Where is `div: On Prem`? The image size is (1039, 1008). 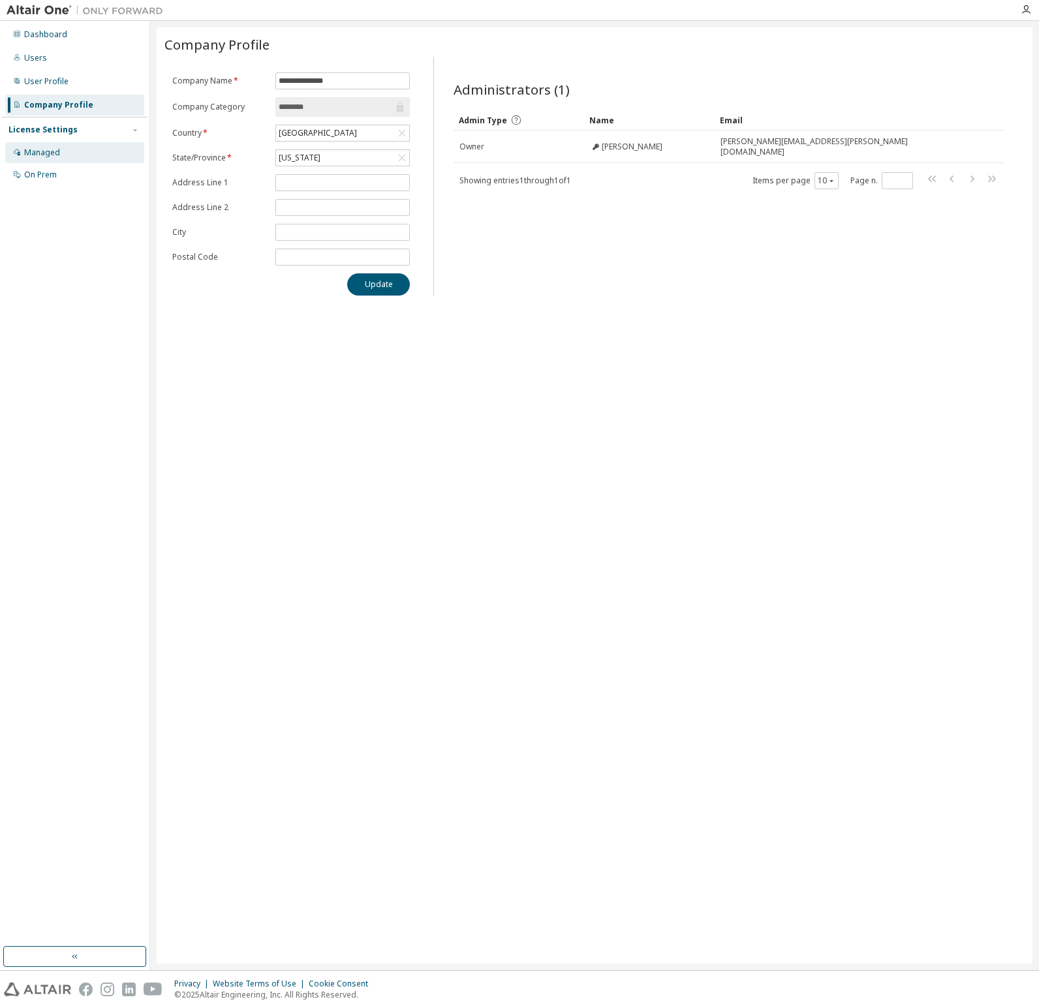
div: On Prem is located at coordinates (40, 175).